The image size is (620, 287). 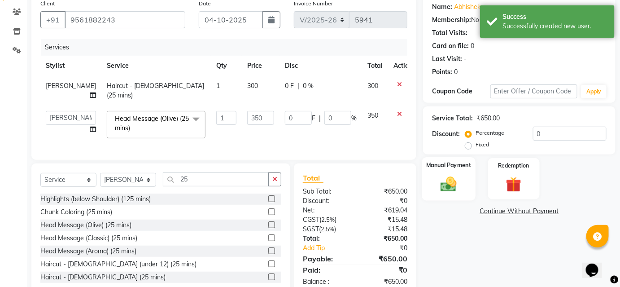 I want to click on div: Paid:, so click(x=326, y=270).